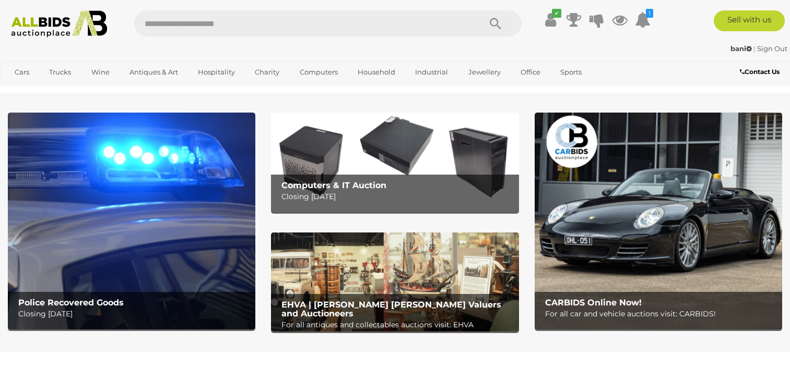 This screenshot has width=790, height=369. What do you see at coordinates (60, 72) in the screenshot?
I see `a: Trucks` at bounding box center [60, 72].